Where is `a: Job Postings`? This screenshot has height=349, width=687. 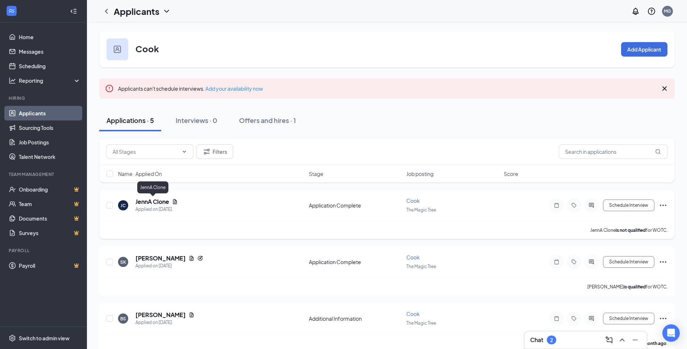 a: Job Postings is located at coordinates (50, 142).